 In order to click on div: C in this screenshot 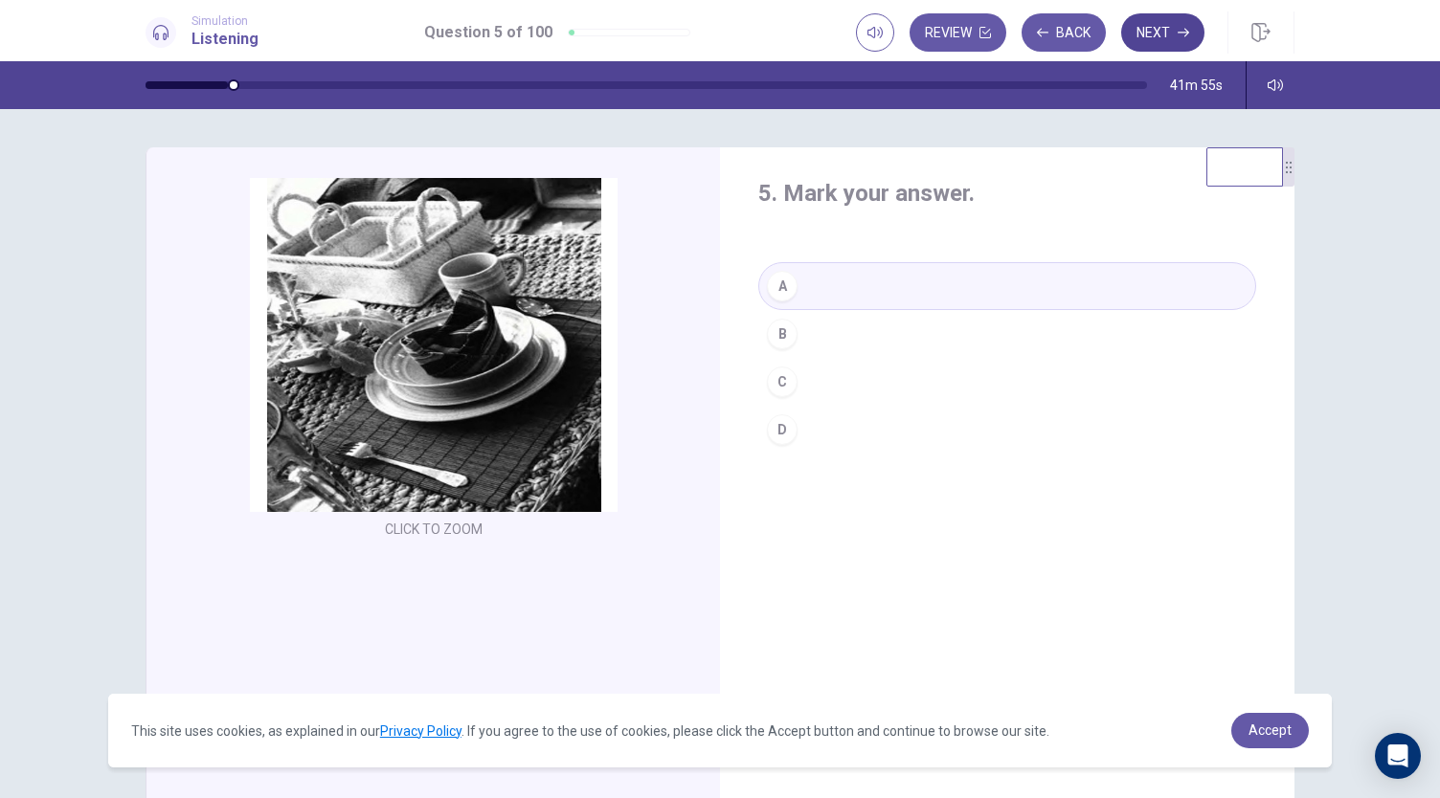, I will do `click(782, 382)`.